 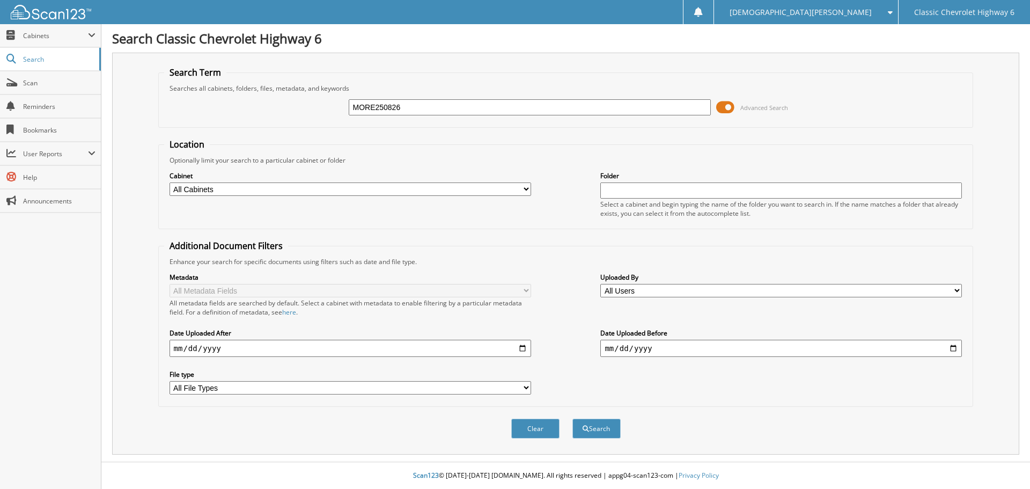 What do you see at coordinates (226, 246) in the screenshot?
I see `legend: Additional Document Filters` at bounding box center [226, 246].